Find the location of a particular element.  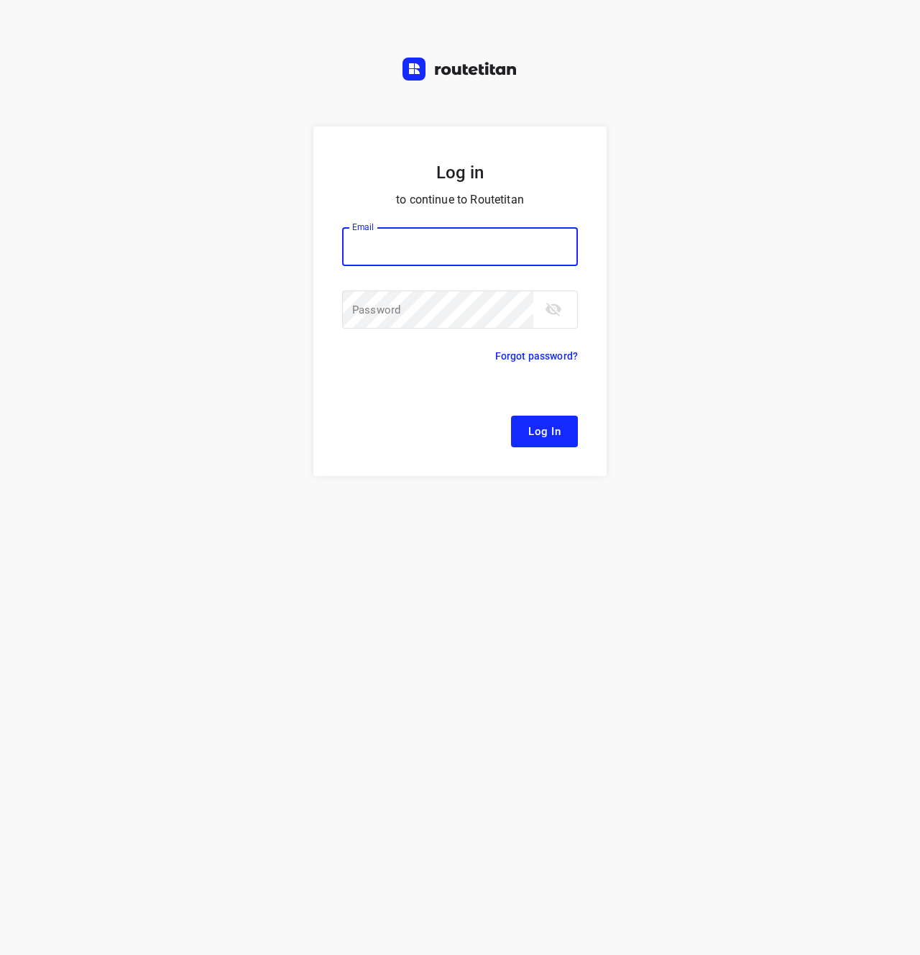

span: Log In is located at coordinates (544, 431).